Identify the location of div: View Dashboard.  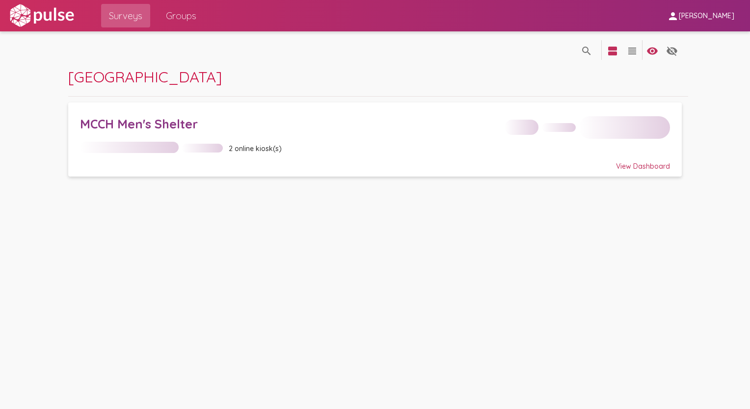
(375, 162).